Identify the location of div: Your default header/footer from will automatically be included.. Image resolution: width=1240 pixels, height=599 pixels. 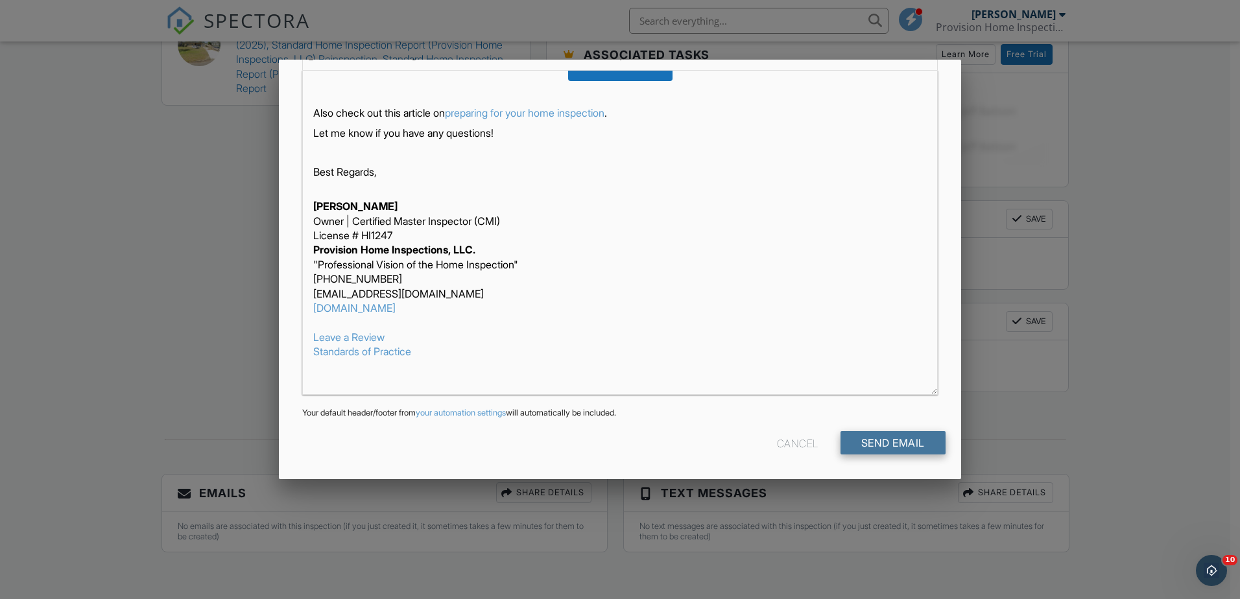
(620, 413).